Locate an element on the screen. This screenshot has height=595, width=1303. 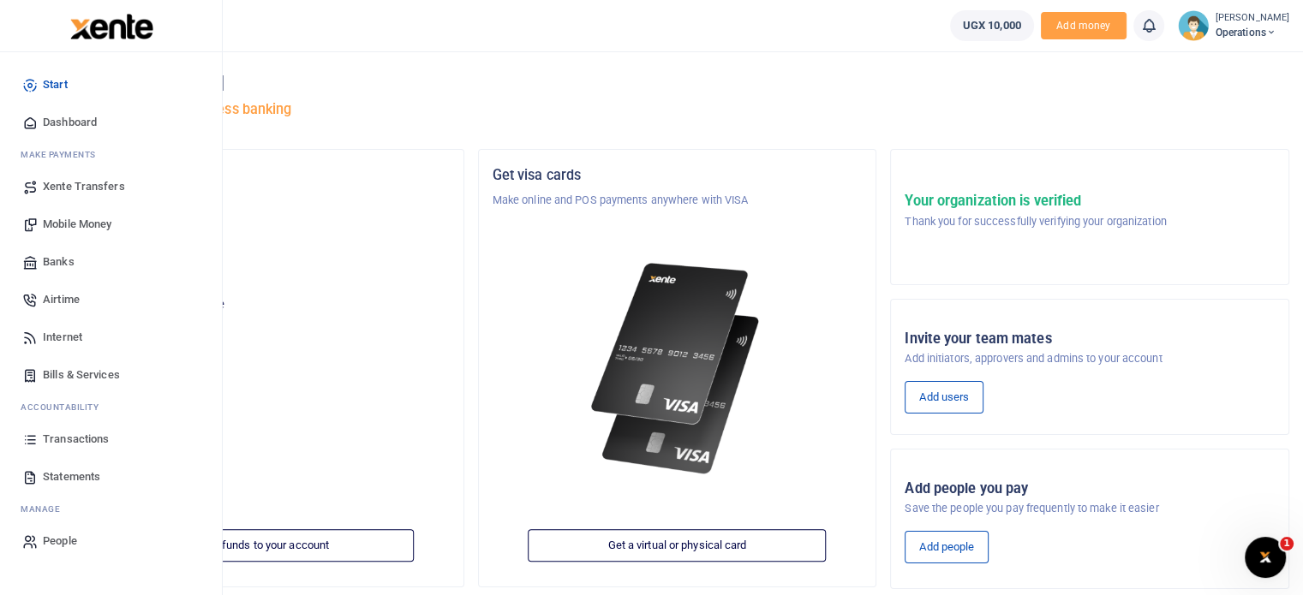
h5: Add people you pay is located at coordinates (1090, 489).